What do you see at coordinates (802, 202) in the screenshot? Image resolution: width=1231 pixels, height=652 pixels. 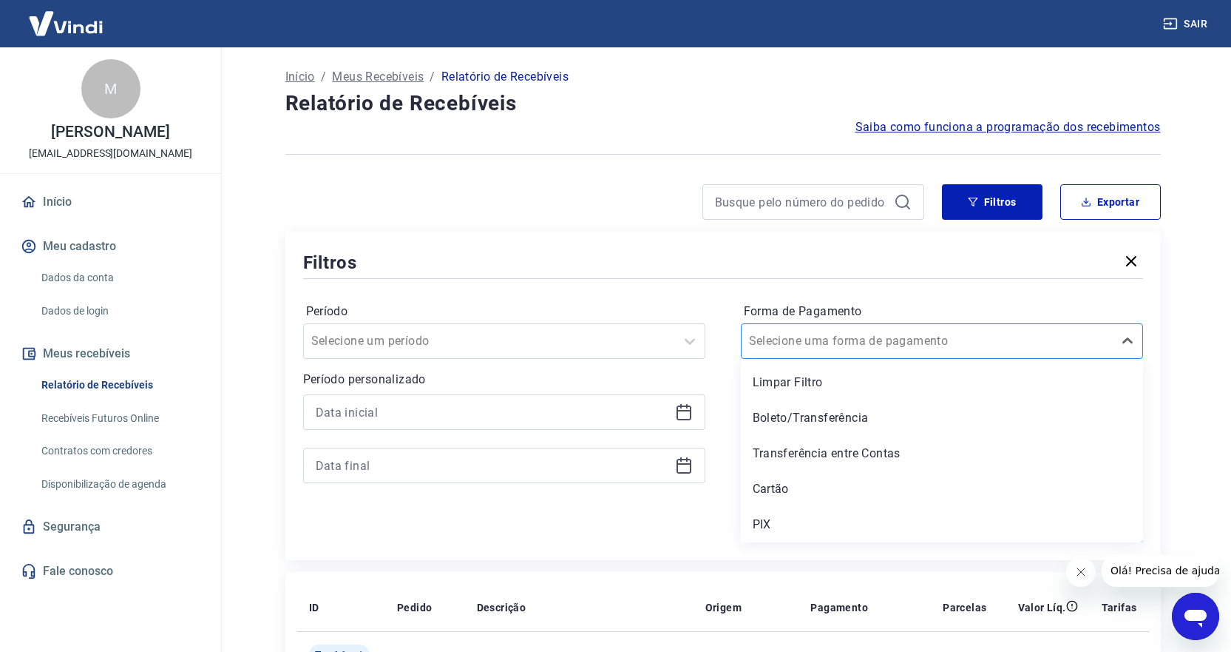 I see `input: Busque pelo número do pedido` at bounding box center [802, 202].